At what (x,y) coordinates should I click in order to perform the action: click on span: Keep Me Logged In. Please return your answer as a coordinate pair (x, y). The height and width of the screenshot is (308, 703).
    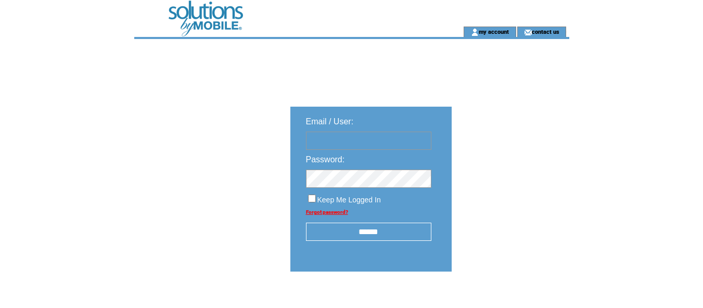
    Looking at the image, I should click on (349, 200).